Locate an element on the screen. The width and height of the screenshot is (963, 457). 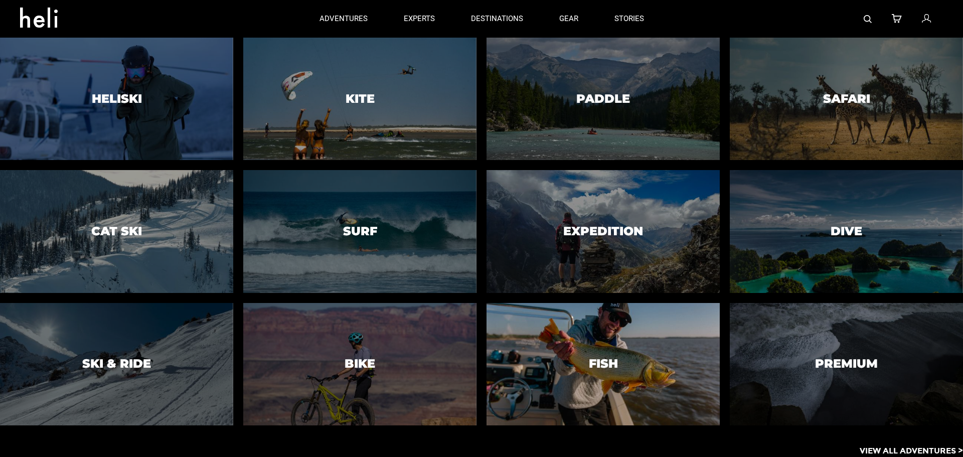
p: View All Adventures > is located at coordinates (911, 451).